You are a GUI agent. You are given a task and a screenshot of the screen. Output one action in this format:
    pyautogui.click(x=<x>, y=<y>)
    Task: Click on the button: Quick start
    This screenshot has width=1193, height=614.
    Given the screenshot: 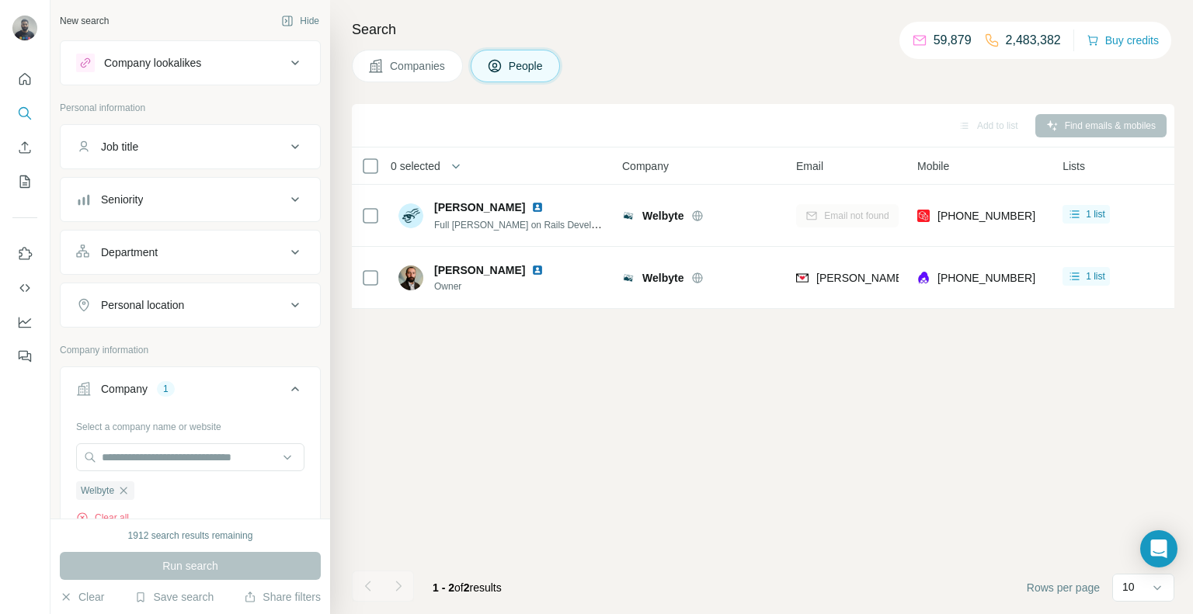 What is the action you would take?
    pyautogui.click(x=25, y=79)
    